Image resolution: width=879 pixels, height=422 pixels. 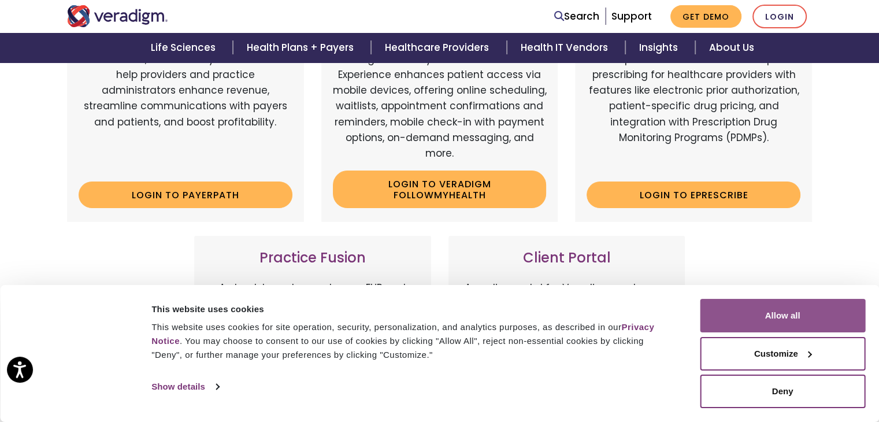 I want to click on a: Health IT Vendors, so click(x=565, y=47).